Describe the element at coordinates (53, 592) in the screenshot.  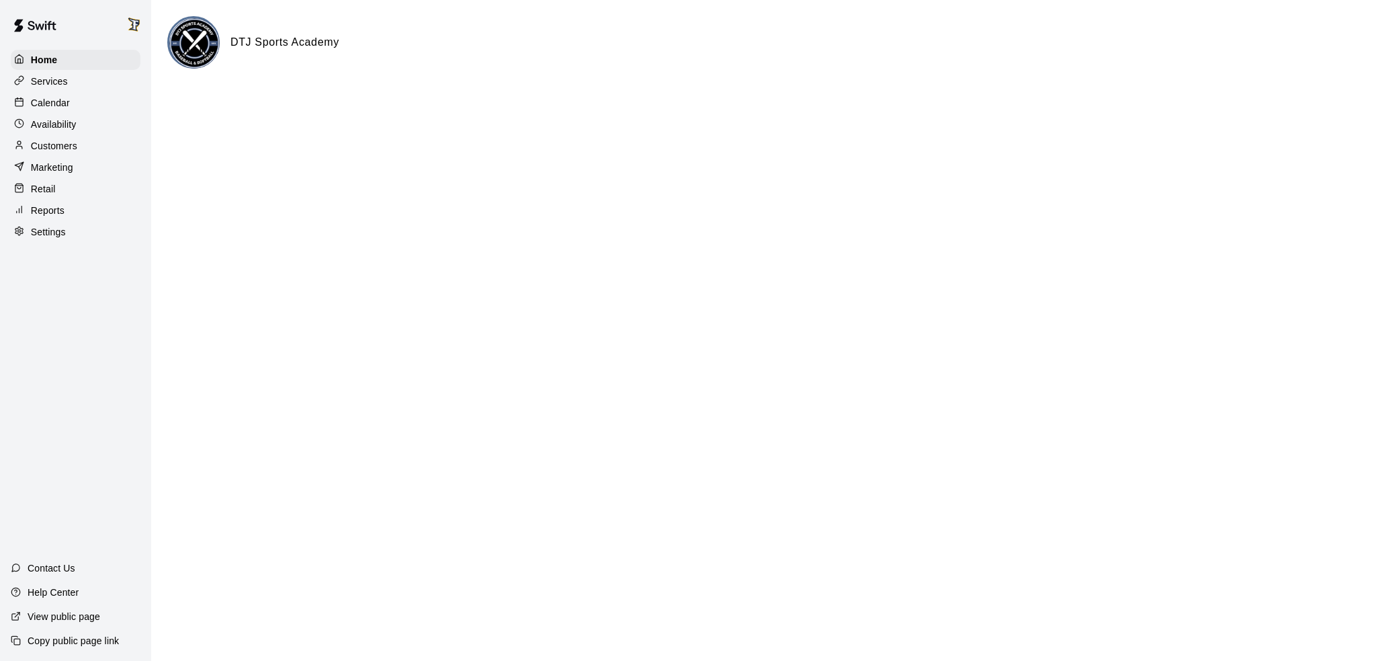
I see `p: Help Center` at that location.